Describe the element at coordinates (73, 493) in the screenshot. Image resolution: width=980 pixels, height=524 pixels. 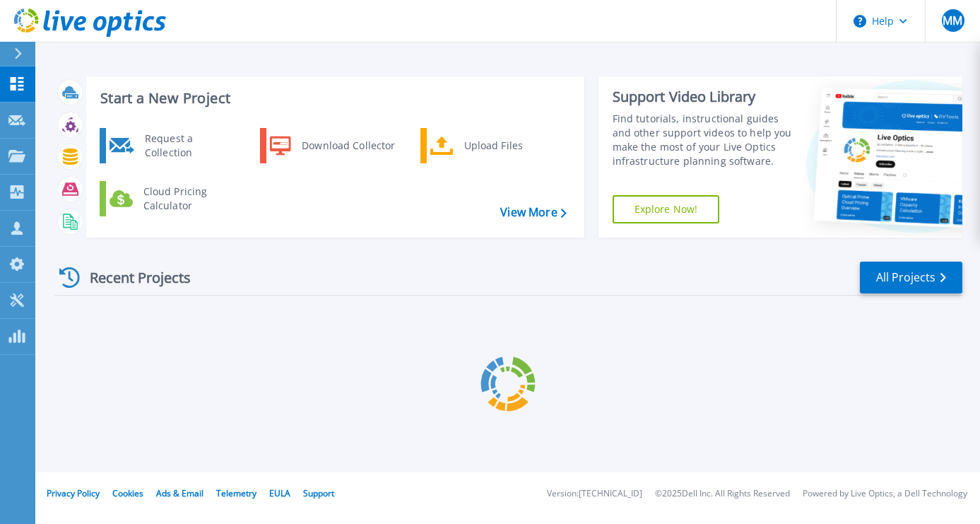
I see `a: Privacy Policy` at that location.